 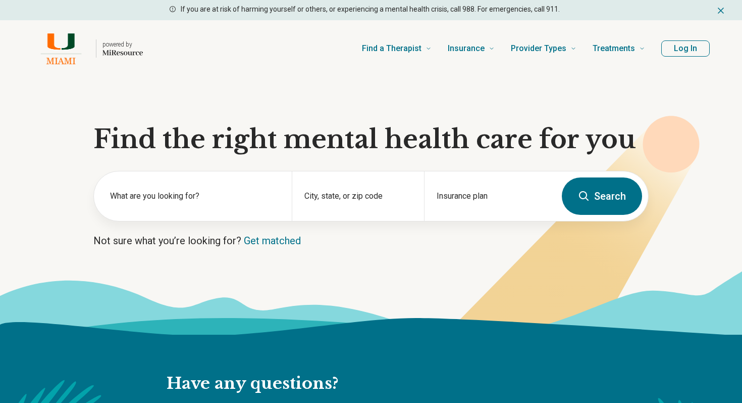 What do you see at coordinates (397, 48) in the screenshot?
I see `a: Find a Therapist` at bounding box center [397, 48].